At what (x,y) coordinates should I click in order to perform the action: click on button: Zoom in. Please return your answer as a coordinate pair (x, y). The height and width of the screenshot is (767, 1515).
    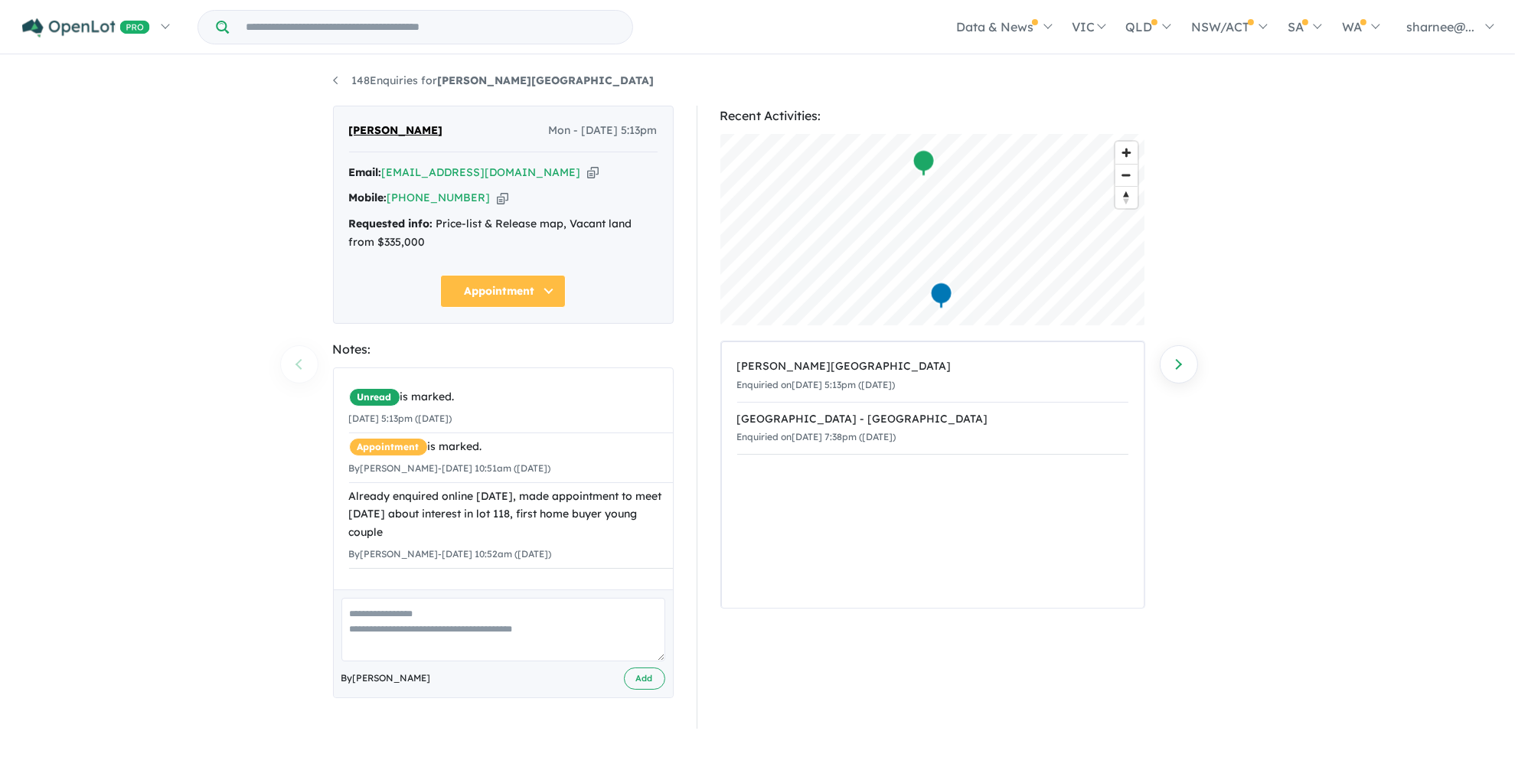
    Looking at the image, I should click on (1126, 152).